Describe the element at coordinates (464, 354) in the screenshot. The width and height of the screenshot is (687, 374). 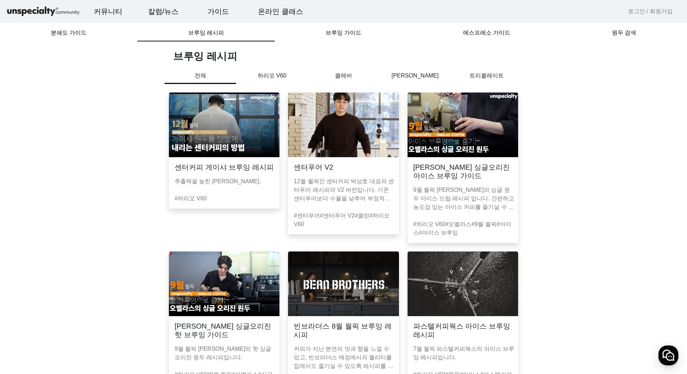
I see `p: 7월 월픽 파스텔커피웍스의 아이스 브루잉 레시피입니다.` at that location.